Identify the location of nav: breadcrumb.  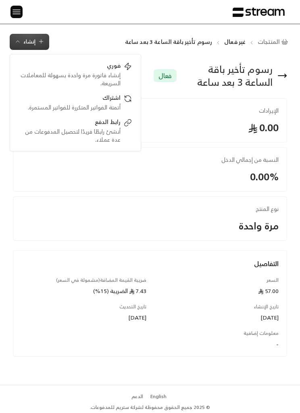
(207, 42).